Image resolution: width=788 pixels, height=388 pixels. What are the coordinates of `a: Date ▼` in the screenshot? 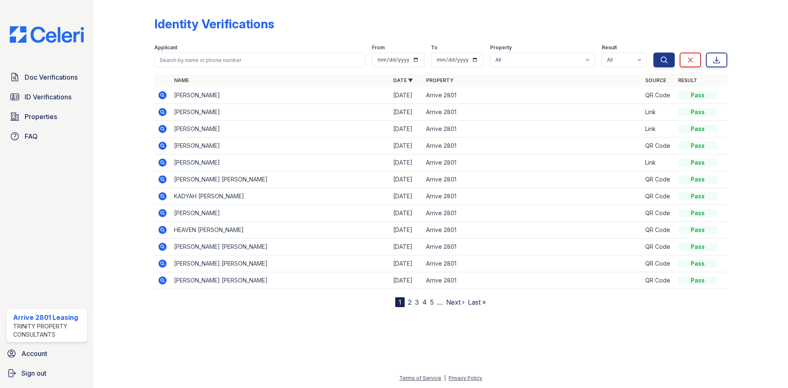 It's located at (403, 80).